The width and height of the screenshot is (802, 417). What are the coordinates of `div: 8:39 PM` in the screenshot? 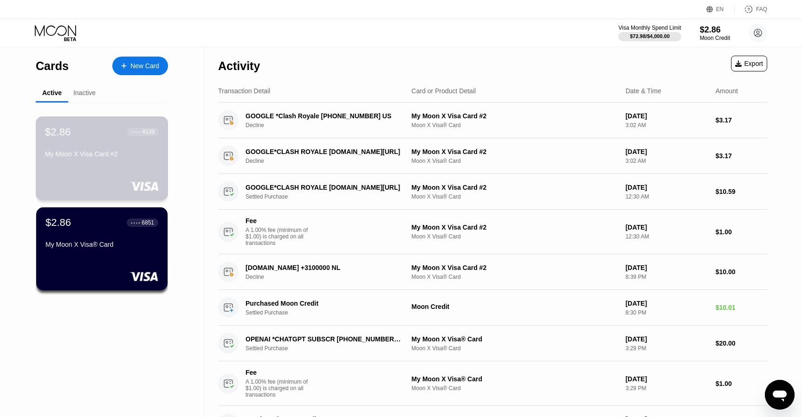 It's located at (667, 277).